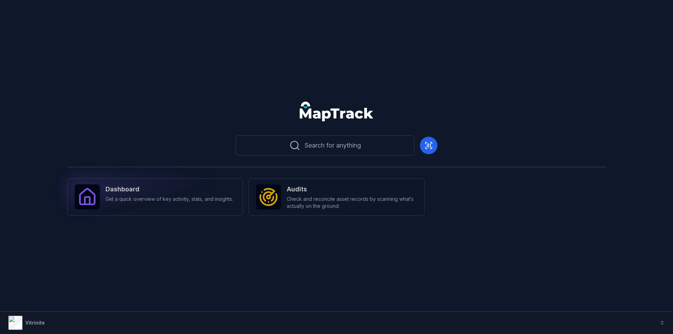  What do you see at coordinates (351, 189) in the screenshot?
I see `strong: Audits` at bounding box center [351, 189].